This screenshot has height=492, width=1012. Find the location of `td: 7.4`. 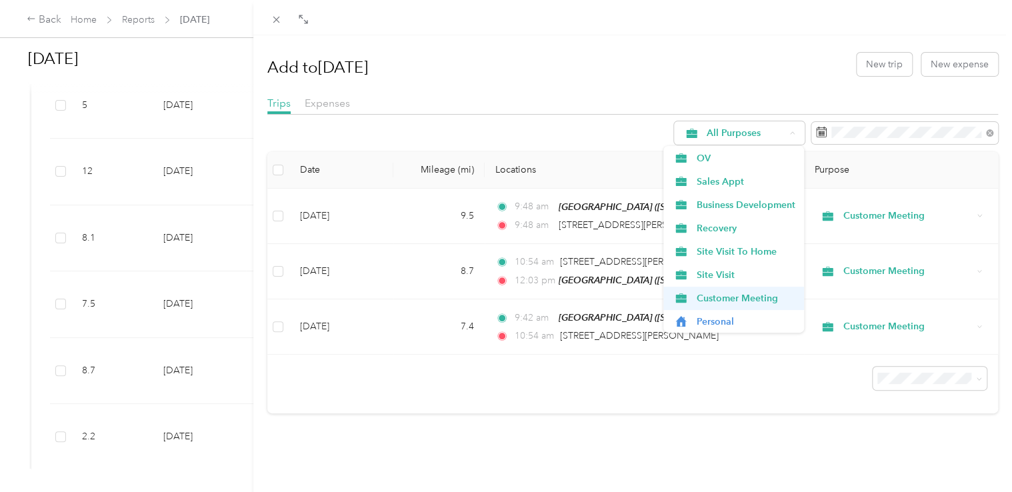

td: 7.4 is located at coordinates (439, 327).